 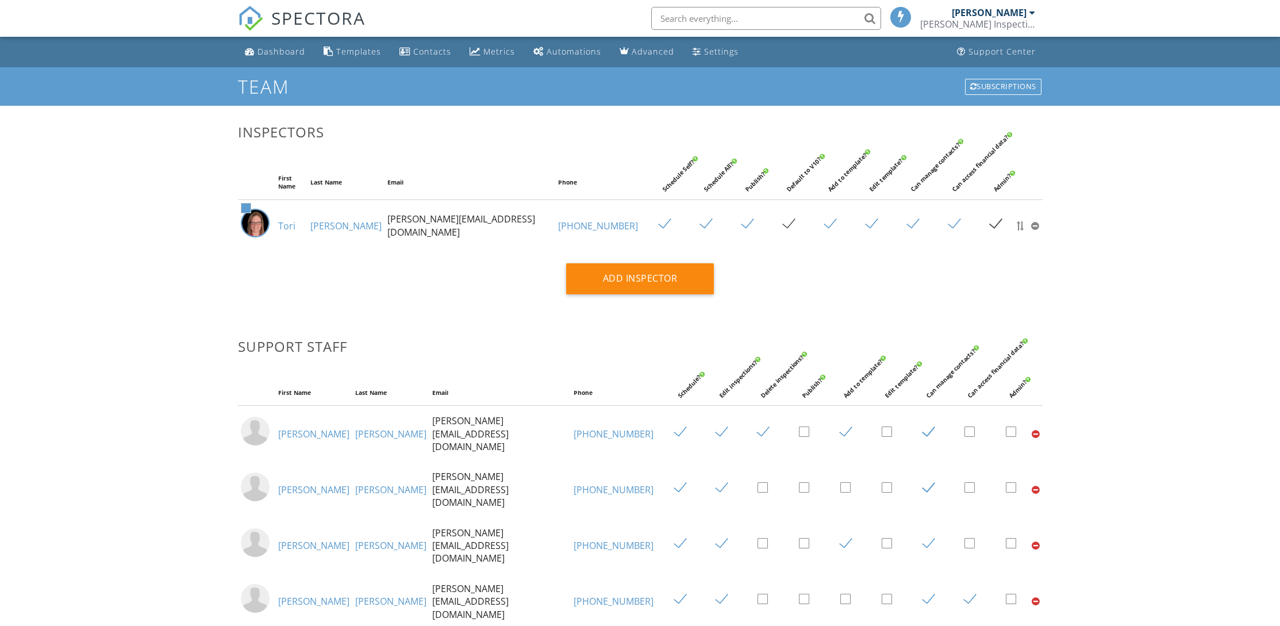 What do you see at coordinates (647, 52) in the screenshot?
I see `a: Advanced` at bounding box center [647, 52].